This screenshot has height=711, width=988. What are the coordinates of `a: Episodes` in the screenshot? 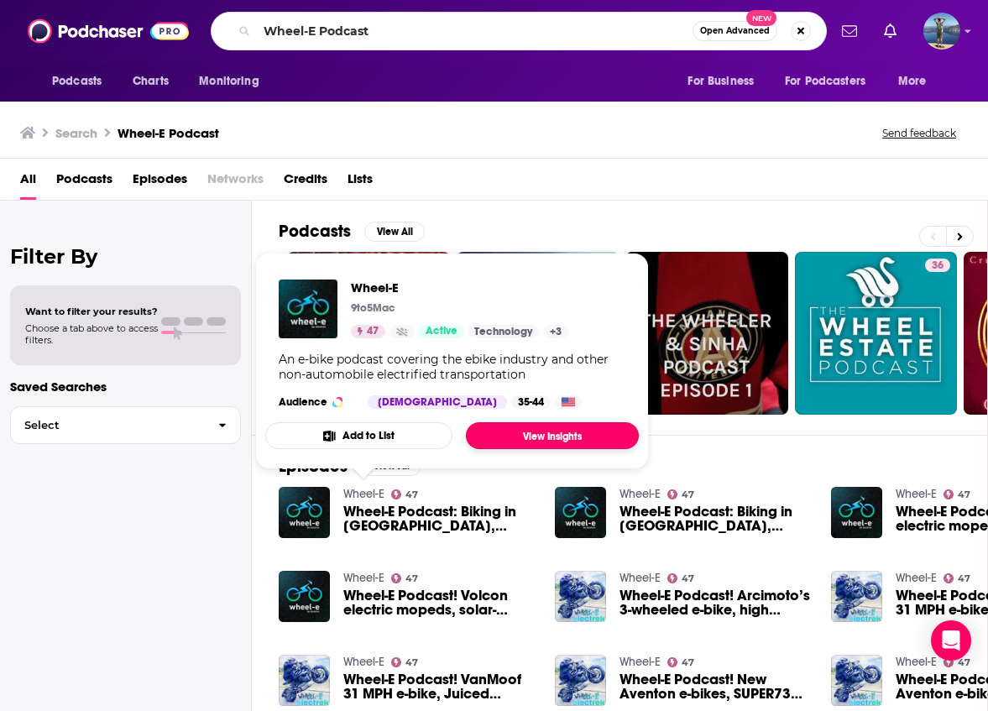 It's located at (160, 182).